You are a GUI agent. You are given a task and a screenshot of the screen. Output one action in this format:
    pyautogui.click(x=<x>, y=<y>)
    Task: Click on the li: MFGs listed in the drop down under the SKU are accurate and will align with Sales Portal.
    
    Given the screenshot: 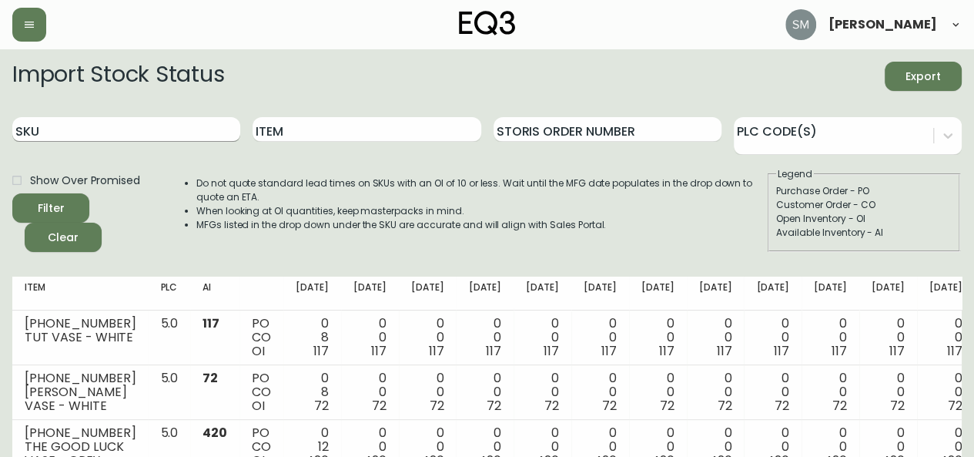 What is the action you would take?
    pyautogui.click(x=481, y=225)
    